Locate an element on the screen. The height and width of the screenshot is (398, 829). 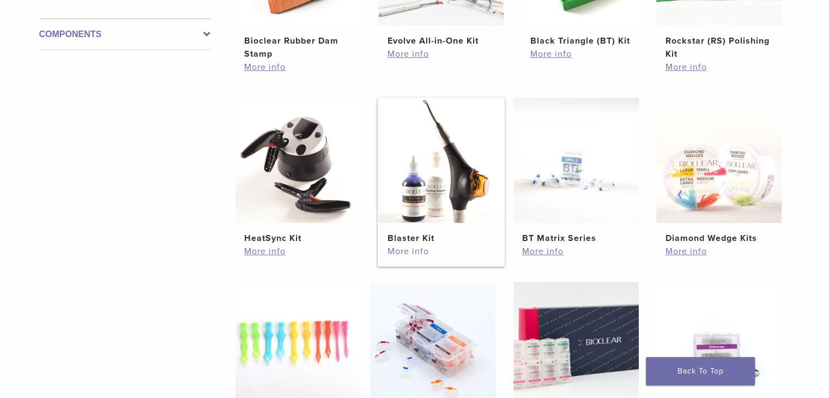
img: Blaster Kit is located at coordinates (441, 160).